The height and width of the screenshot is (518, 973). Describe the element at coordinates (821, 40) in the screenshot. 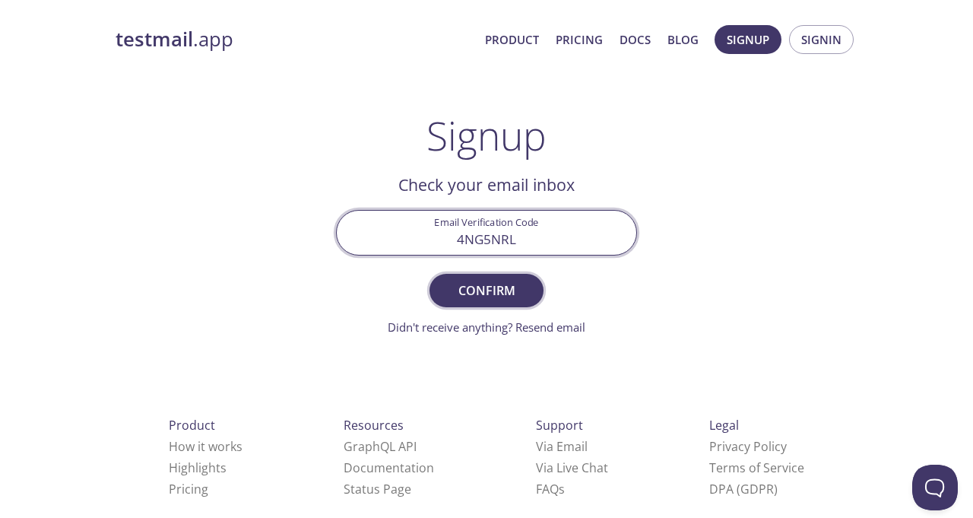

I see `button: Signin` at that location.